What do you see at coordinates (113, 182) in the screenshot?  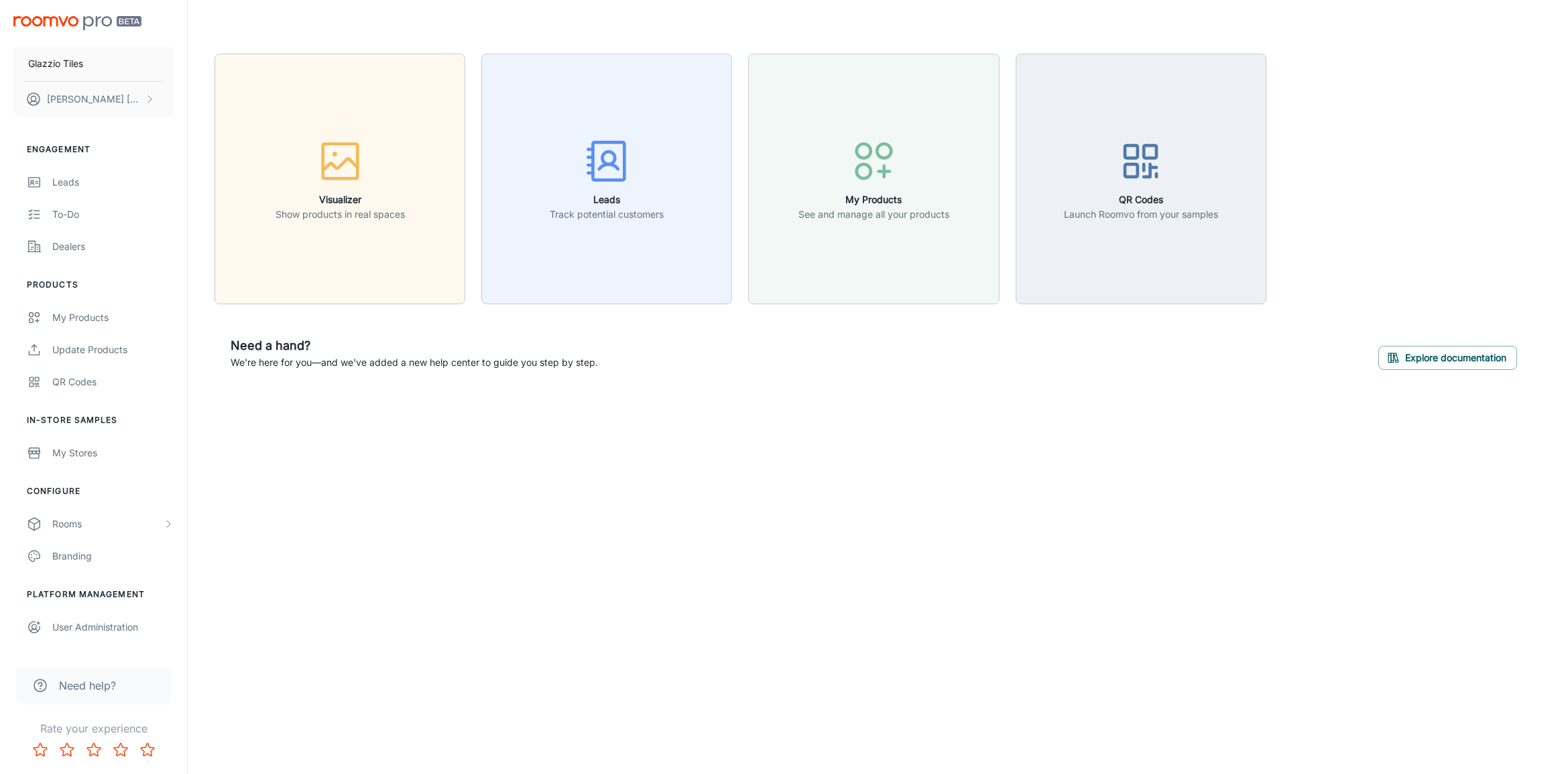 I see `div: Leads` at bounding box center [113, 182].